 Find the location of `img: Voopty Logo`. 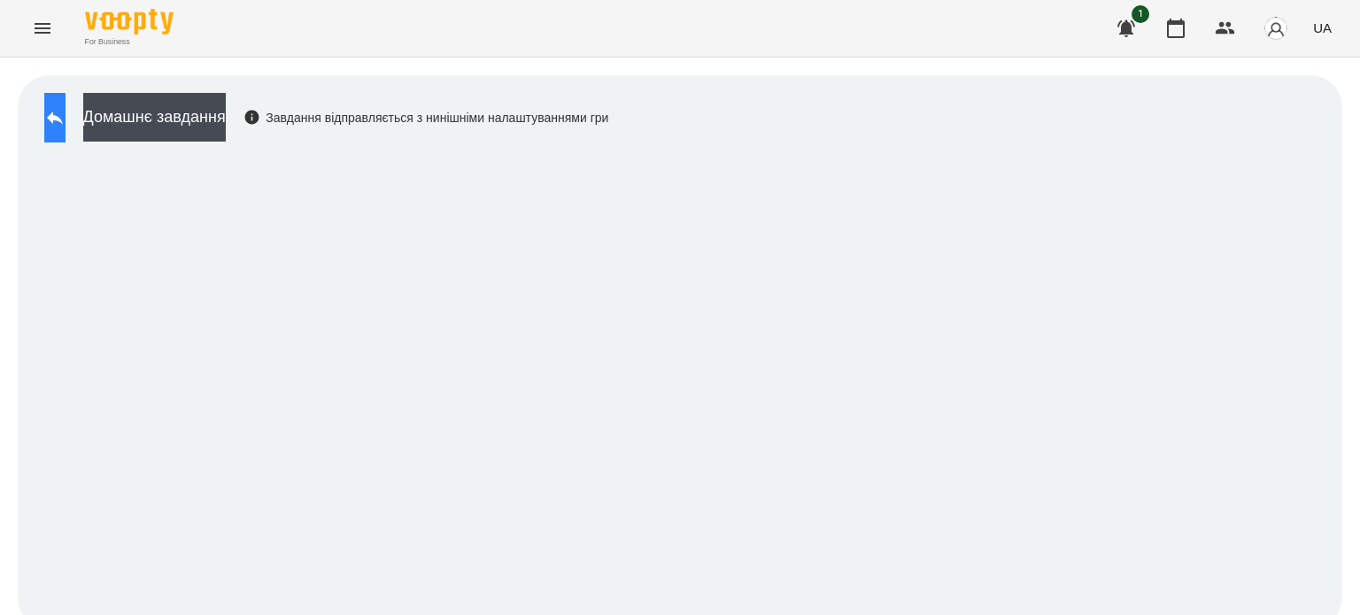

img: Voopty Logo is located at coordinates (129, 21).